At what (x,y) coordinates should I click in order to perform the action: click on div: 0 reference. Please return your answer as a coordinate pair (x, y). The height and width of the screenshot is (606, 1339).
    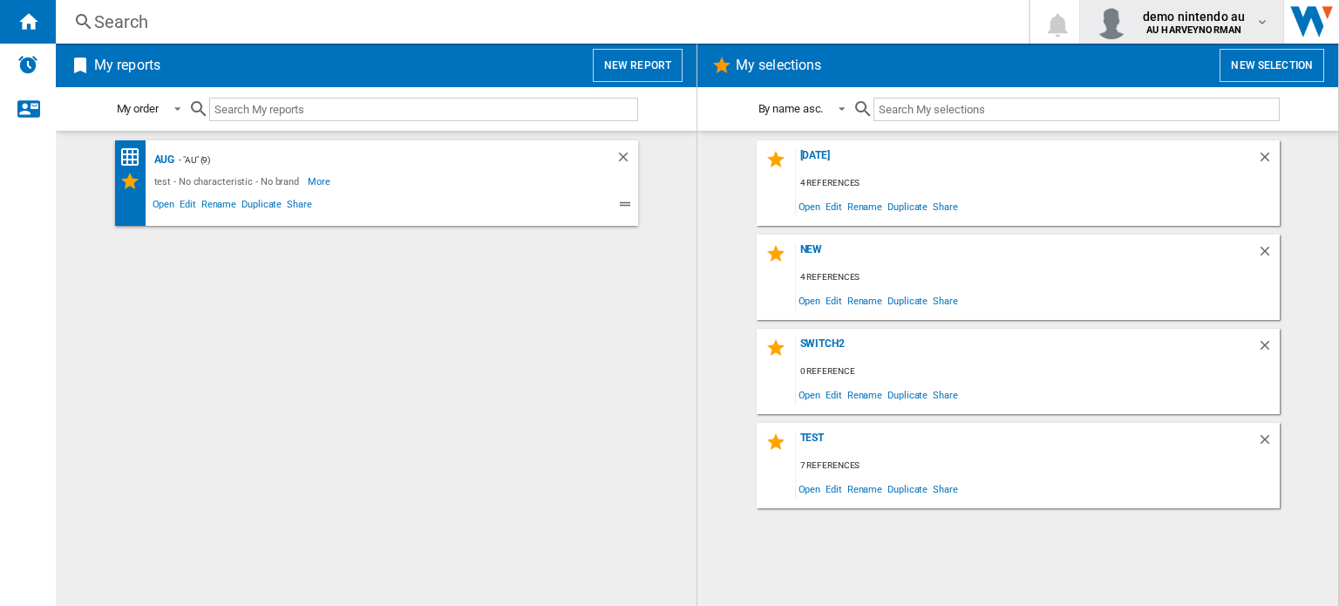
    Looking at the image, I should click on (1037, 371).